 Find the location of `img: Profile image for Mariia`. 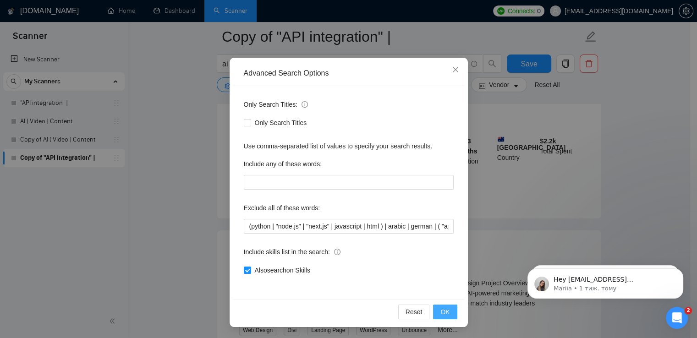

img: Profile image for Mariia is located at coordinates (28, 35).